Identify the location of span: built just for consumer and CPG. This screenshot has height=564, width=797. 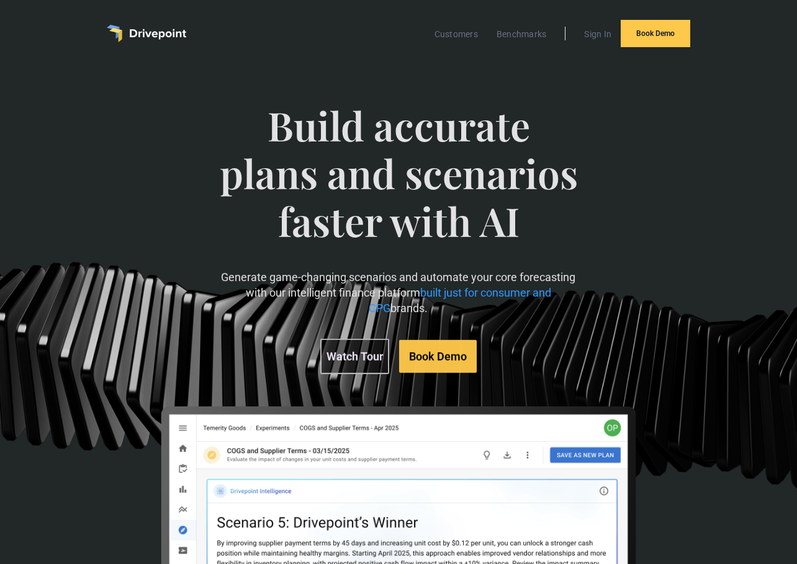
(461, 301).